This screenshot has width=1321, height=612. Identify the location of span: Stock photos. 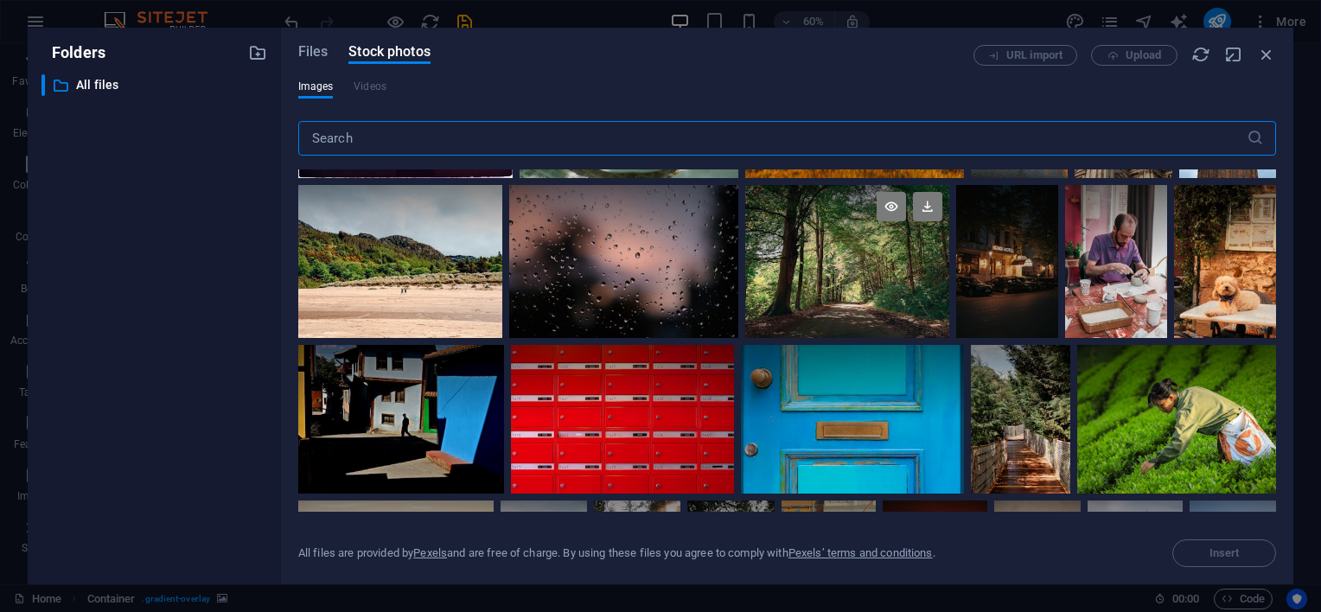
(389, 52).